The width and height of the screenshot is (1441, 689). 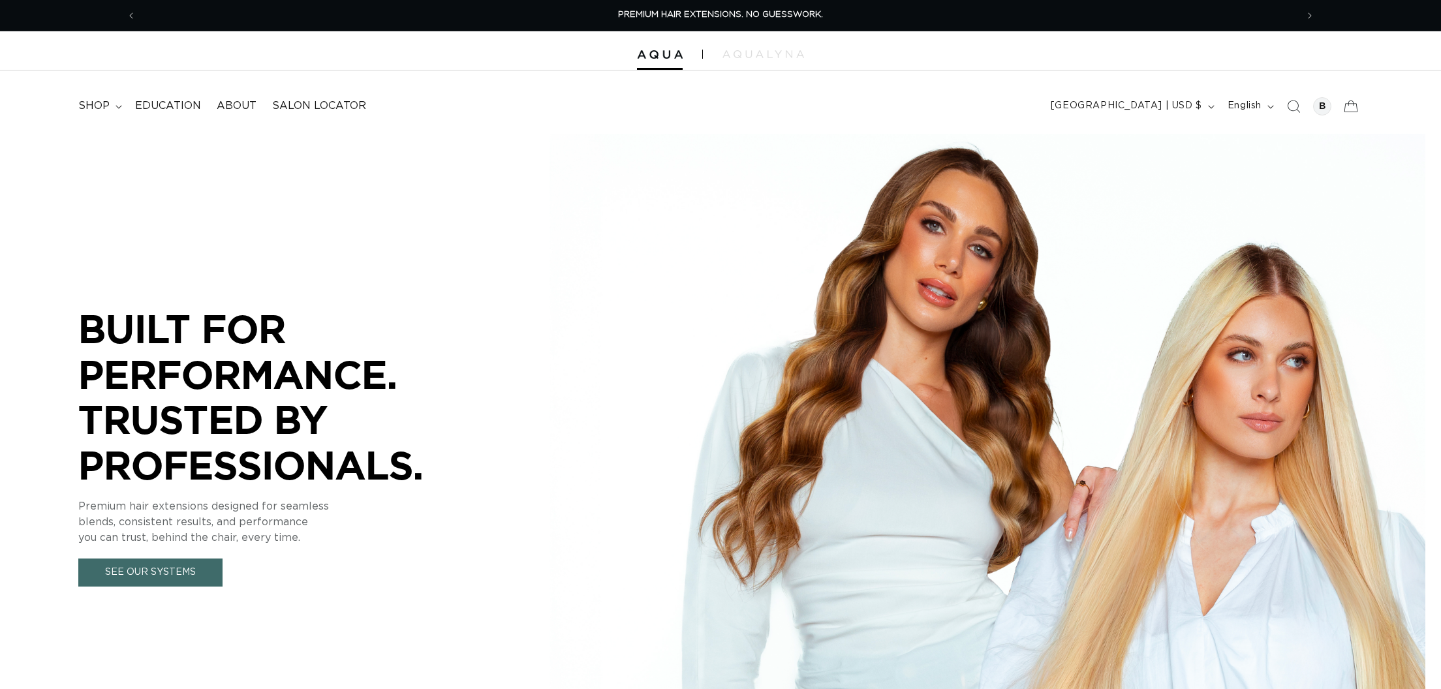 What do you see at coordinates (168, 106) in the screenshot?
I see `a: Education` at bounding box center [168, 106].